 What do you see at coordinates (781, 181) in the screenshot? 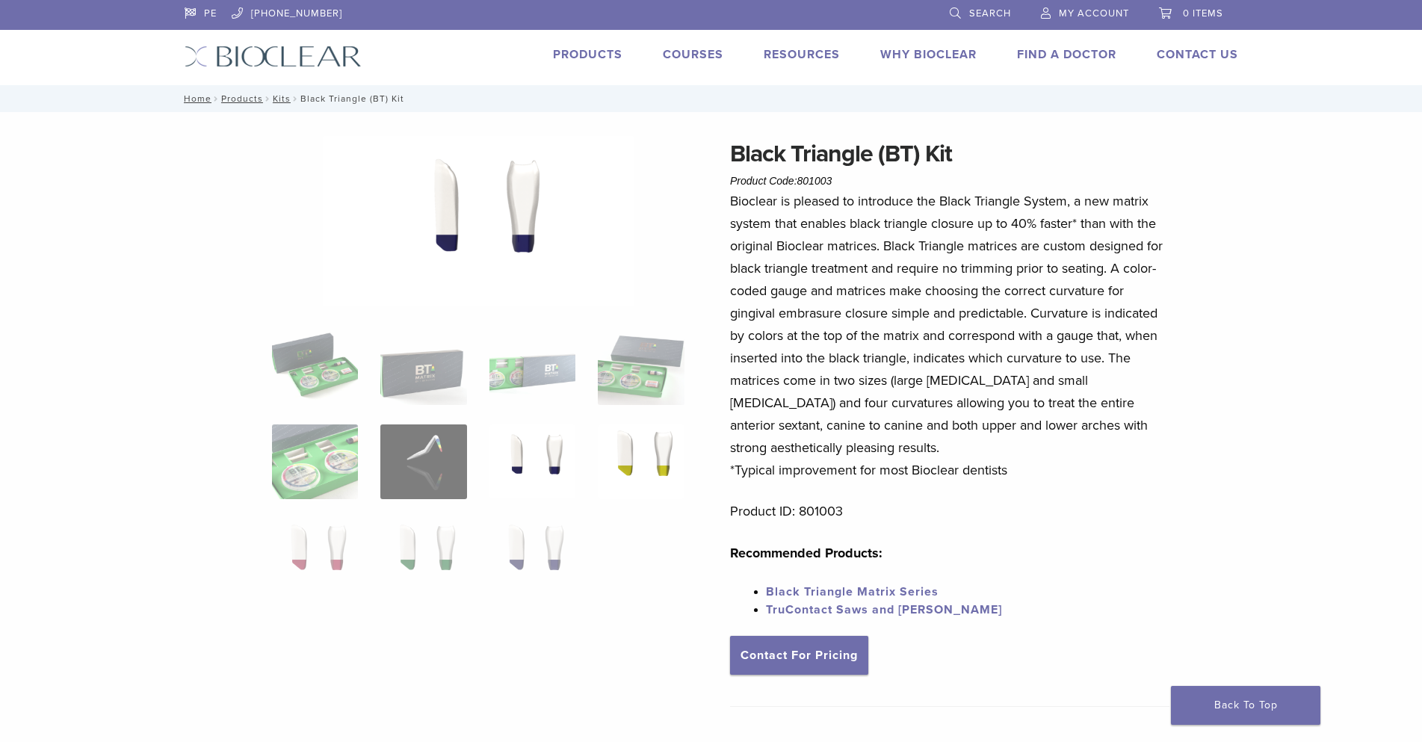
I see `span: Product Code:` at bounding box center [781, 181].